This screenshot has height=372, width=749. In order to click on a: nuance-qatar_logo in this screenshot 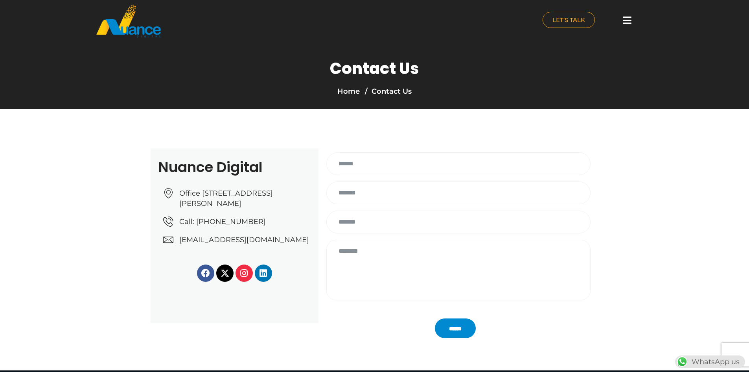, I will do `click(233, 21)`.